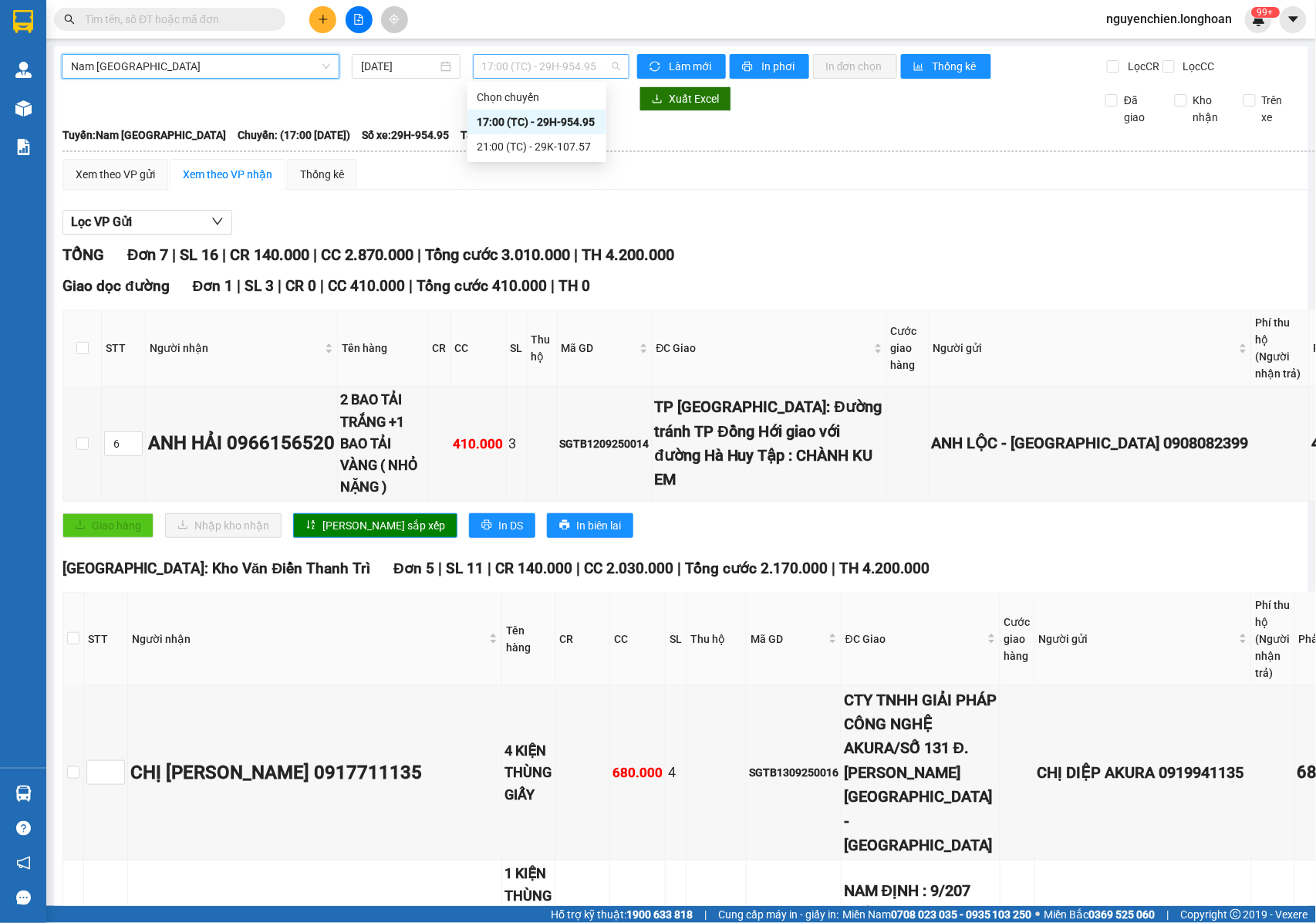 This screenshot has height=923, width=1316. Describe the element at coordinates (961, 914) in the screenshot. I see `strong: 0708 023 035 - 0935 103 250` at that location.